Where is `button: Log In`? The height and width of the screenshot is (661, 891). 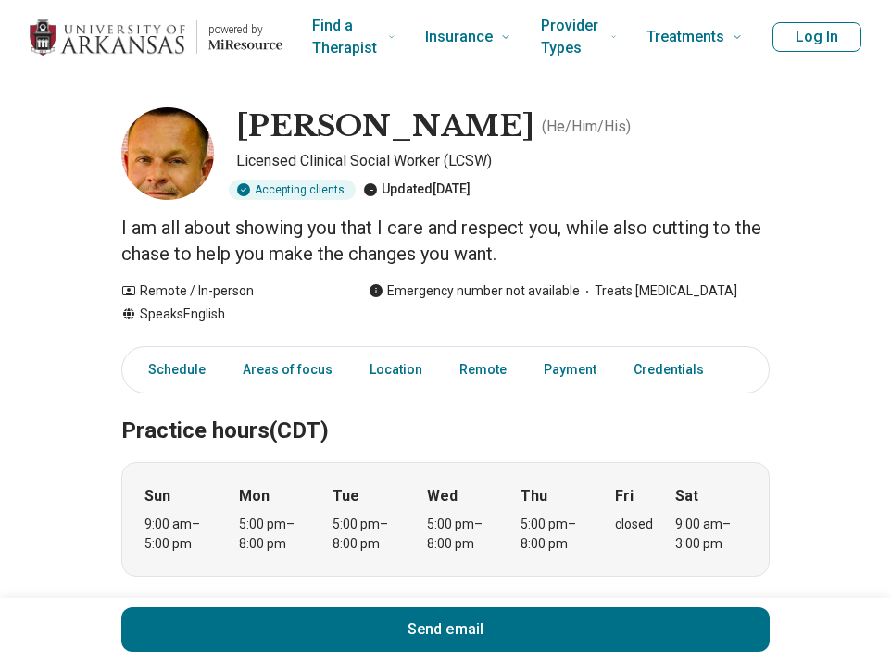
button: Log In is located at coordinates (817, 37).